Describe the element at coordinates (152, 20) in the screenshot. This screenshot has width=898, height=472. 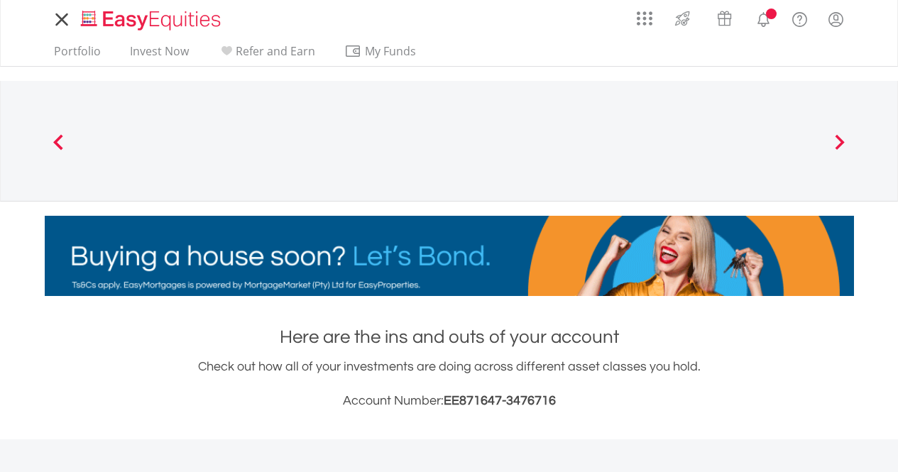
I see `img: EasyEquities_Logo.png` at that location.